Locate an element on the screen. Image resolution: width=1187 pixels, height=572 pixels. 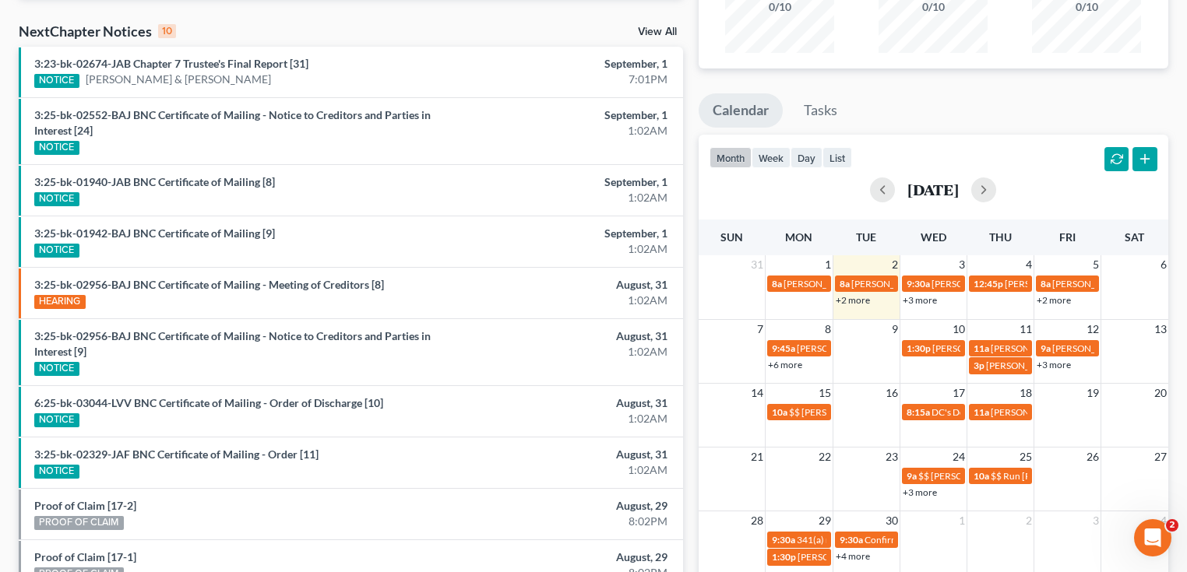
span: 11 is located at coordinates (1026, 329).